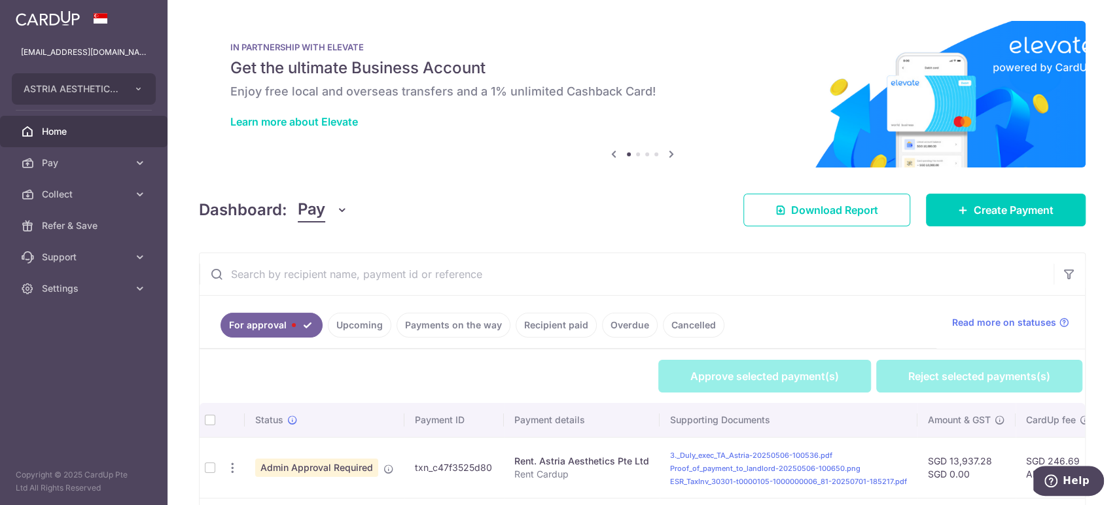 The image size is (1117, 505). What do you see at coordinates (85, 289) in the screenshot?
I see `span: Settings` at bounding box center [85, 289].